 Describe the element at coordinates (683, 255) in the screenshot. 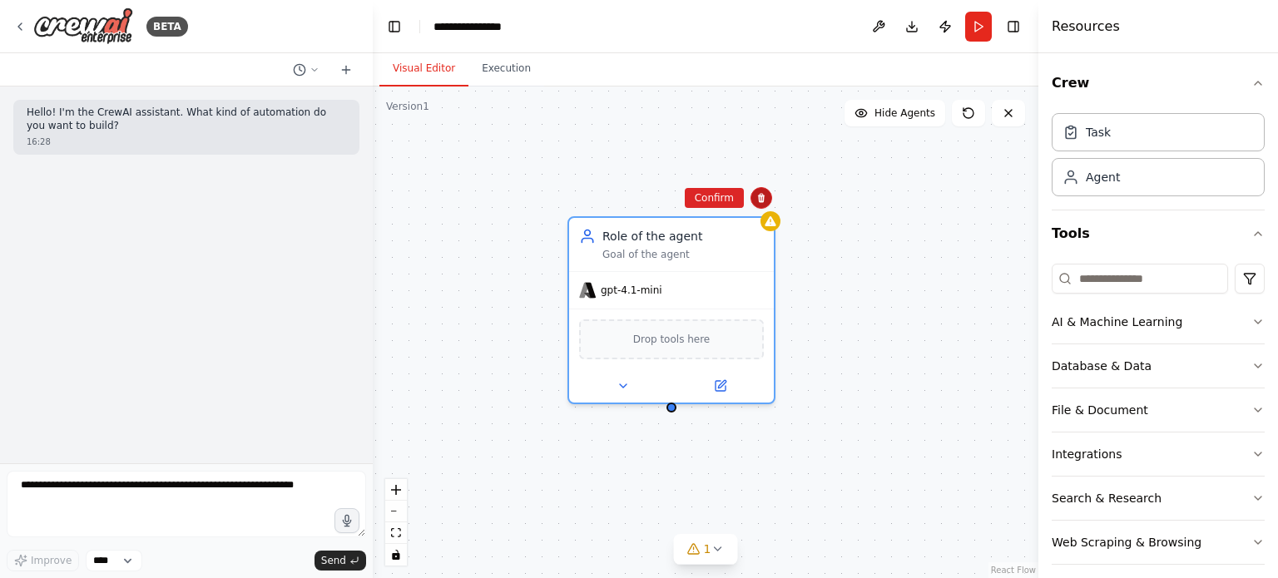

I see `div: Goal of the agent` at that location.